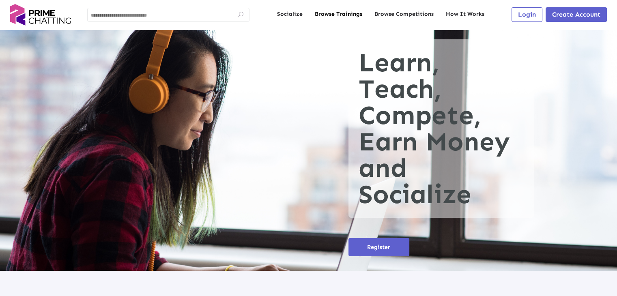 This screenshot has height=296, width=617. Describe the element at coordinates (338, 14) in the screenshot. I see `a: Browse Trainings` at that location.